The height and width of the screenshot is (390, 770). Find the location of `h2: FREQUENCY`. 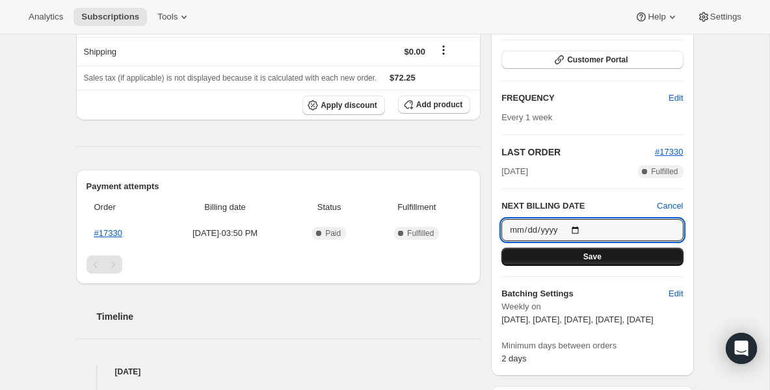

h2: FREQUENCY is located at coordinates (585, 98).